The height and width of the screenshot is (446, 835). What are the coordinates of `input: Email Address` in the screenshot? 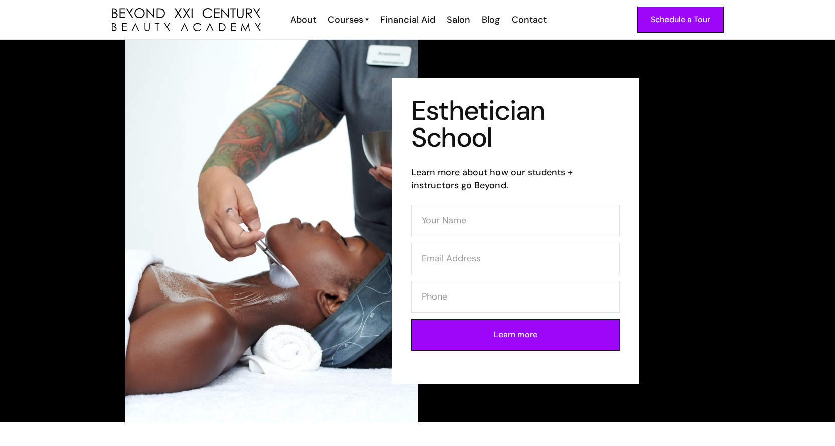 It's located at (516, 258).